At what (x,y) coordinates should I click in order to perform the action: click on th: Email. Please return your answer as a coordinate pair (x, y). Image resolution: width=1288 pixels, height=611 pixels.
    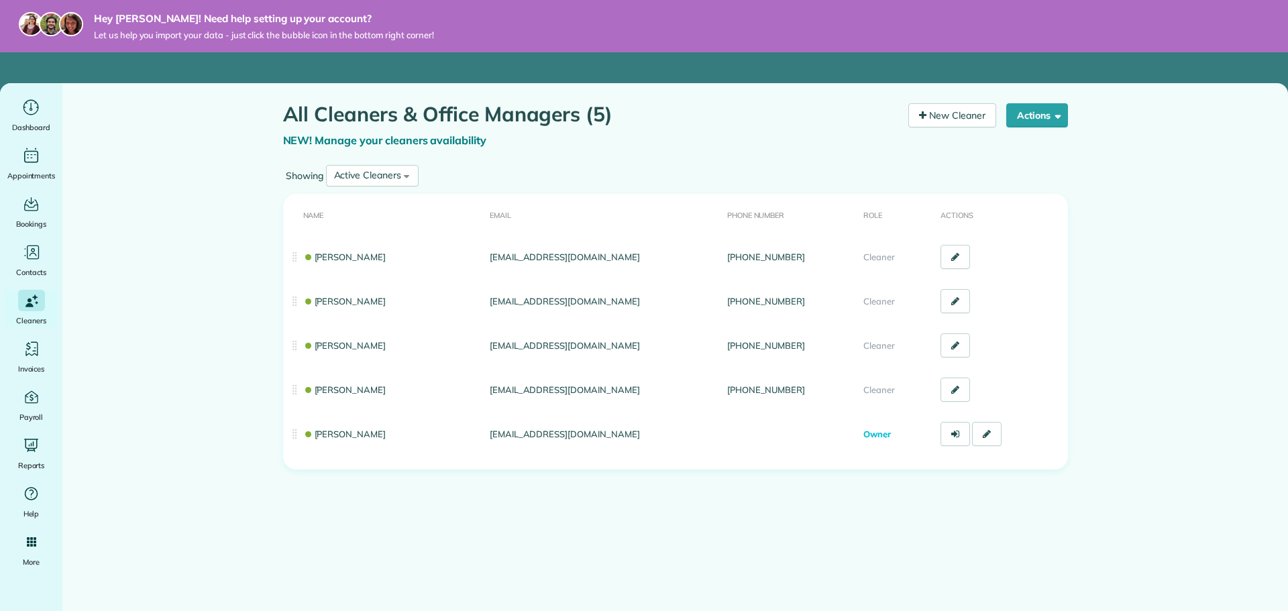
    Looking at the image, I should click on (603, 214).